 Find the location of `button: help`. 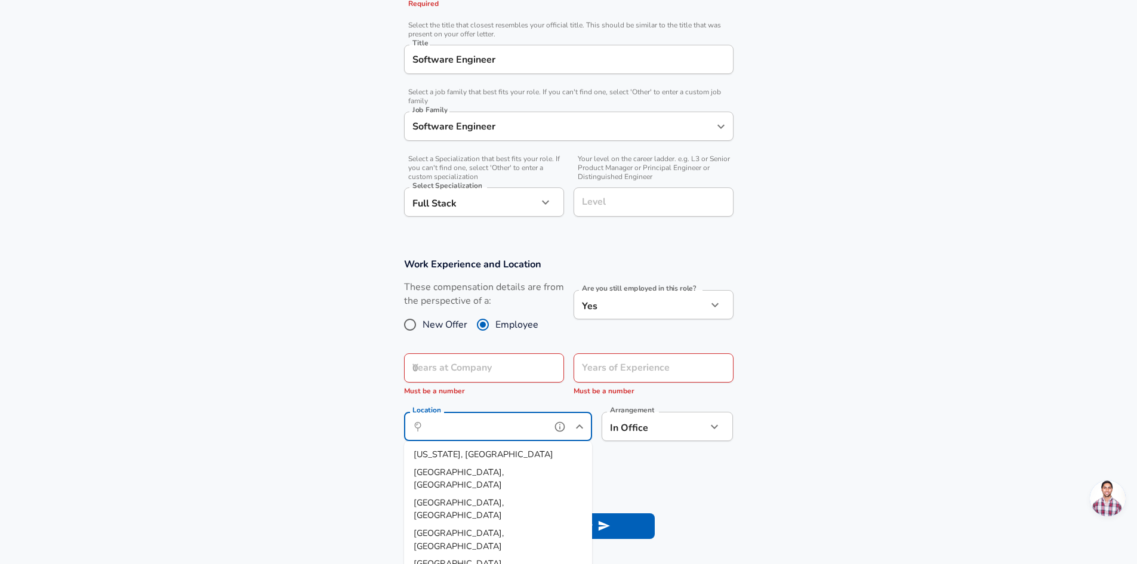

button: help is located at coordinates (560, 427).